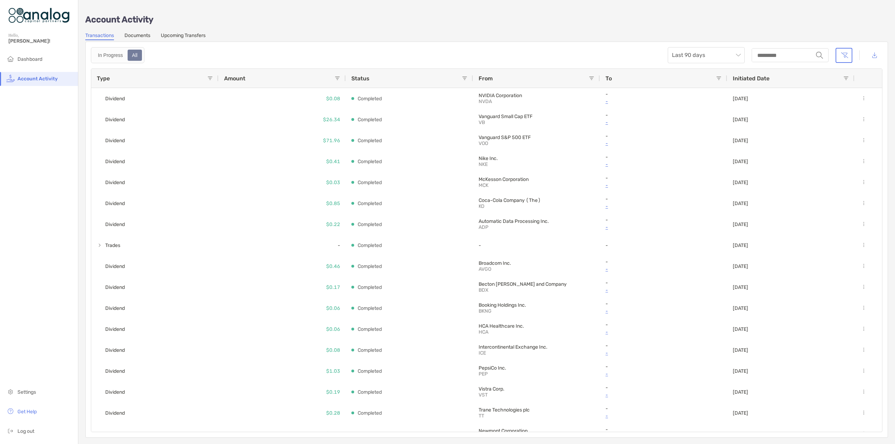 The height and width of the screenshot is (444, 895). I want to click on a: Transactions, so click(100, 36).